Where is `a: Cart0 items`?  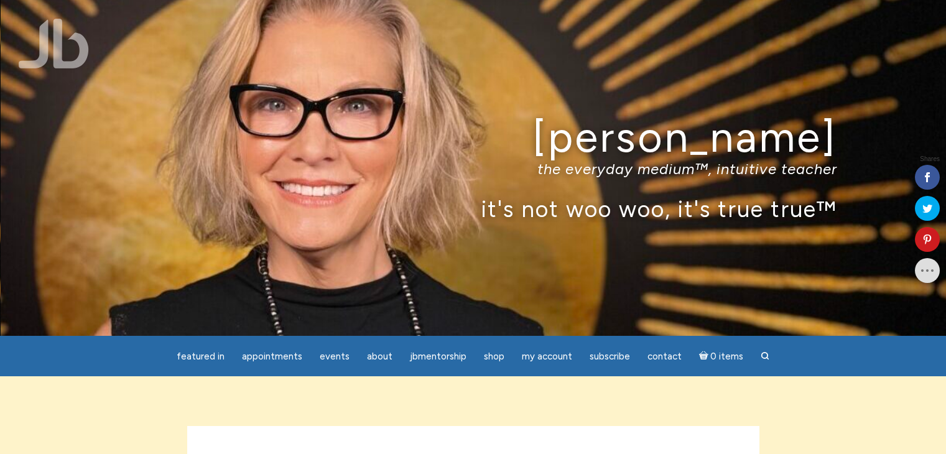 a: Cart0 items is located at coordinates (721, 356).